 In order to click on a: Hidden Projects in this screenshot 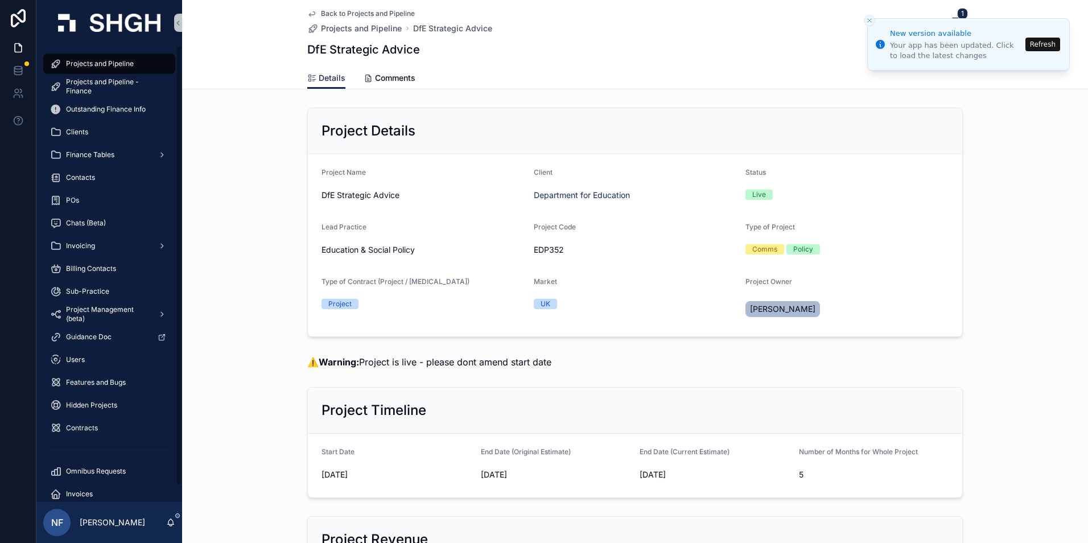, I will do `click(109, 405)`.